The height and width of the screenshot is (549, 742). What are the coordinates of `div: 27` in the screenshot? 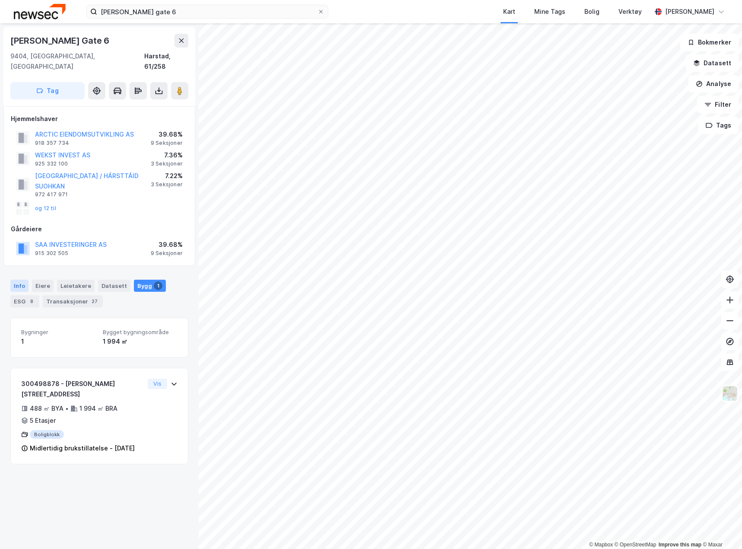 It's located at (95, 301).